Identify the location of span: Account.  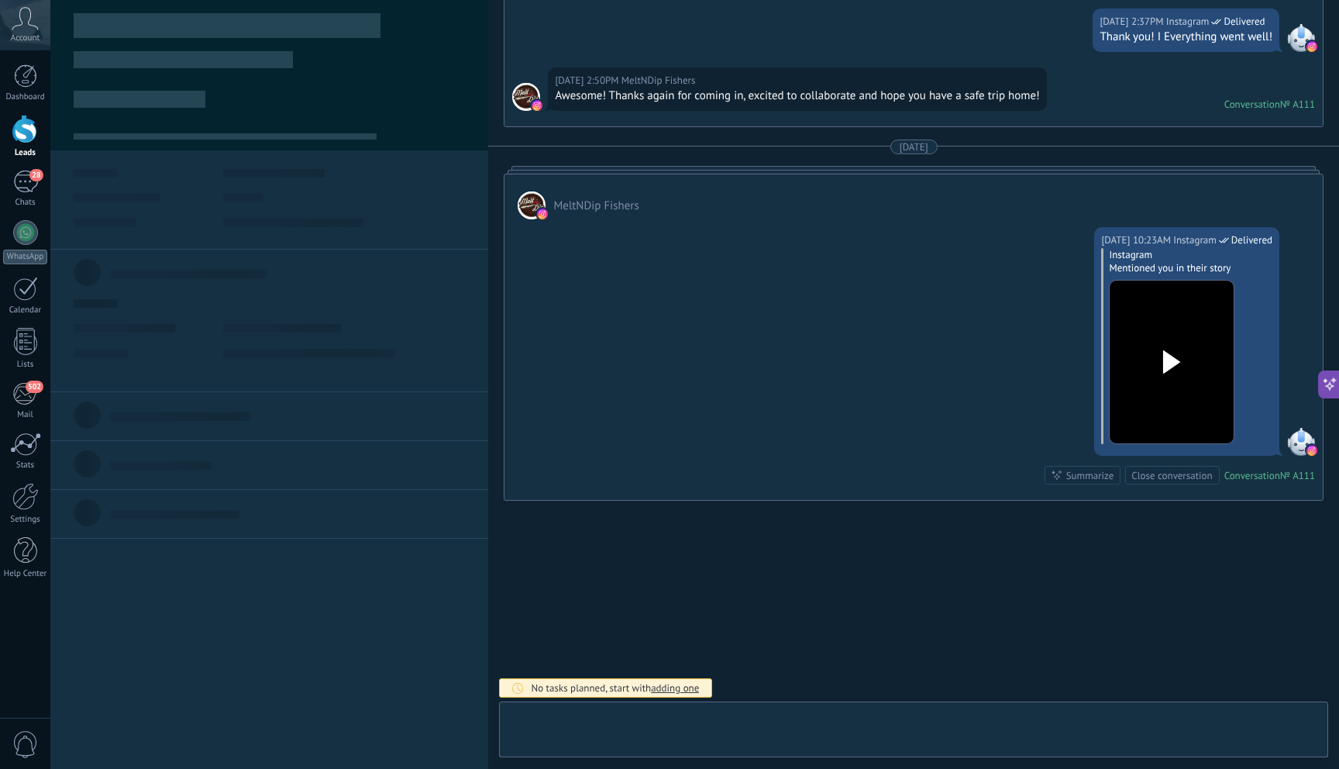
(25, 38).